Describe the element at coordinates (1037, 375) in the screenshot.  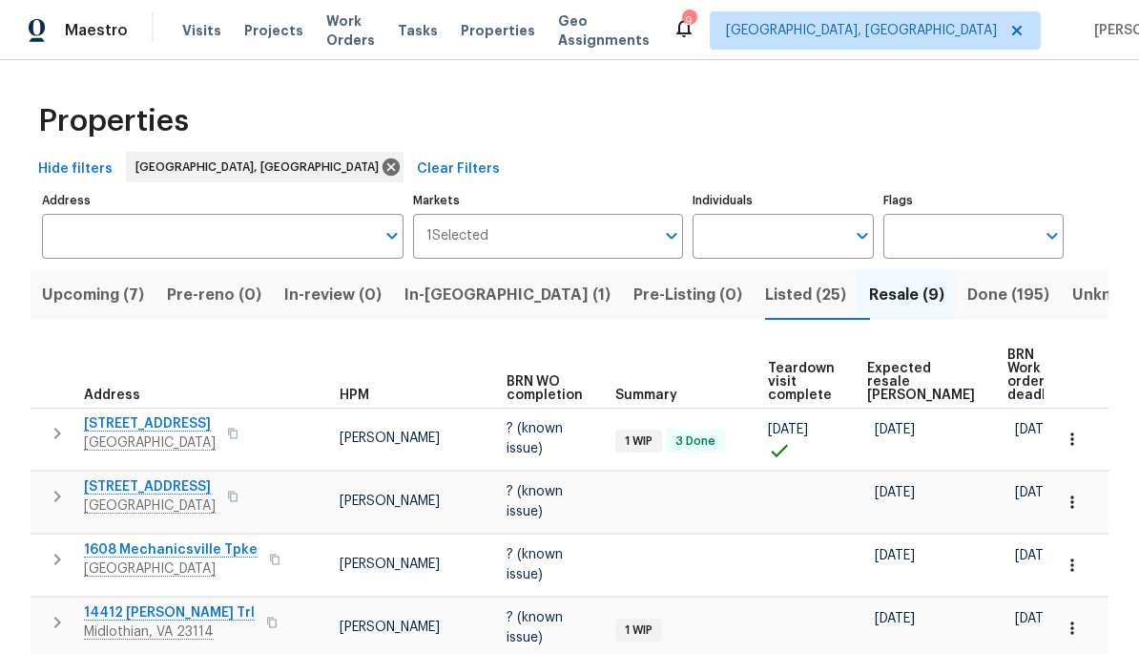
I see `span: BRN Work order deadline` at that location.